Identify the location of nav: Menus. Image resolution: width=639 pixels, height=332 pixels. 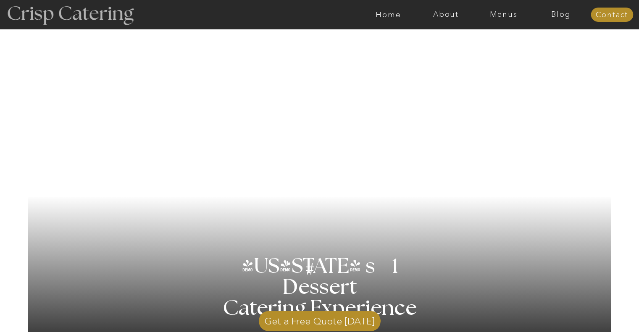
(503, 15).